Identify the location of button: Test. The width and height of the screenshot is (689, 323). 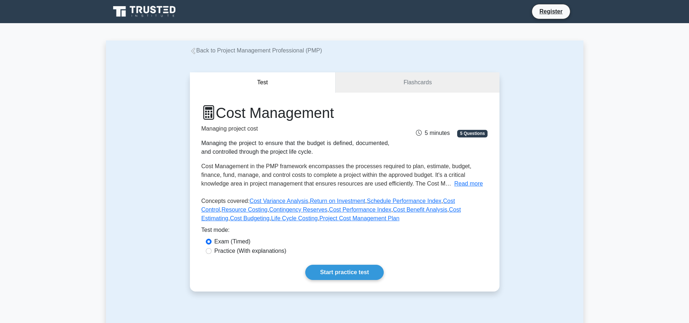
(263, 82).